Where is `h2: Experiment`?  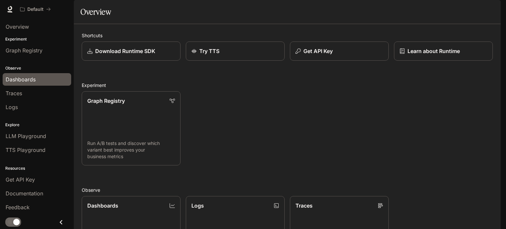
h2: Experiment is located at coordinates (288, 85).